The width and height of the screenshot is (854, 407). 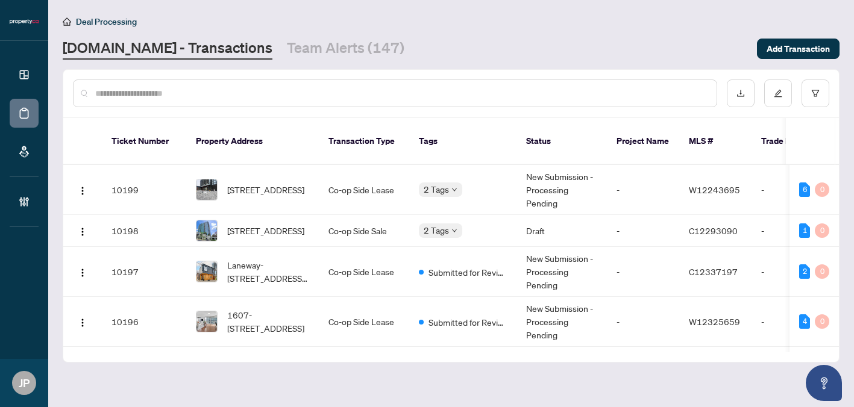 I want to click on th: Ticket Number, so click(x=144, y=142).